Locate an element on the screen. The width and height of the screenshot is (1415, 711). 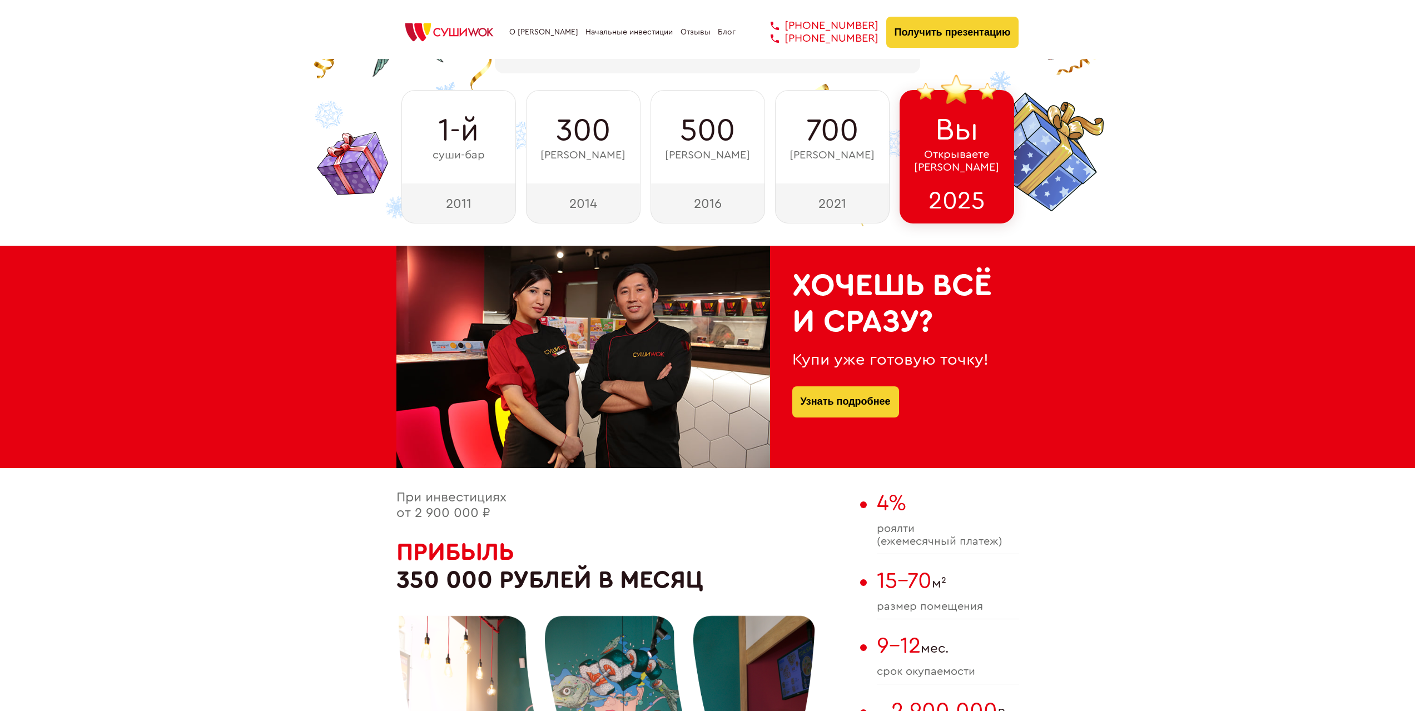
div: 2016 is located at coordinates (708, 204).